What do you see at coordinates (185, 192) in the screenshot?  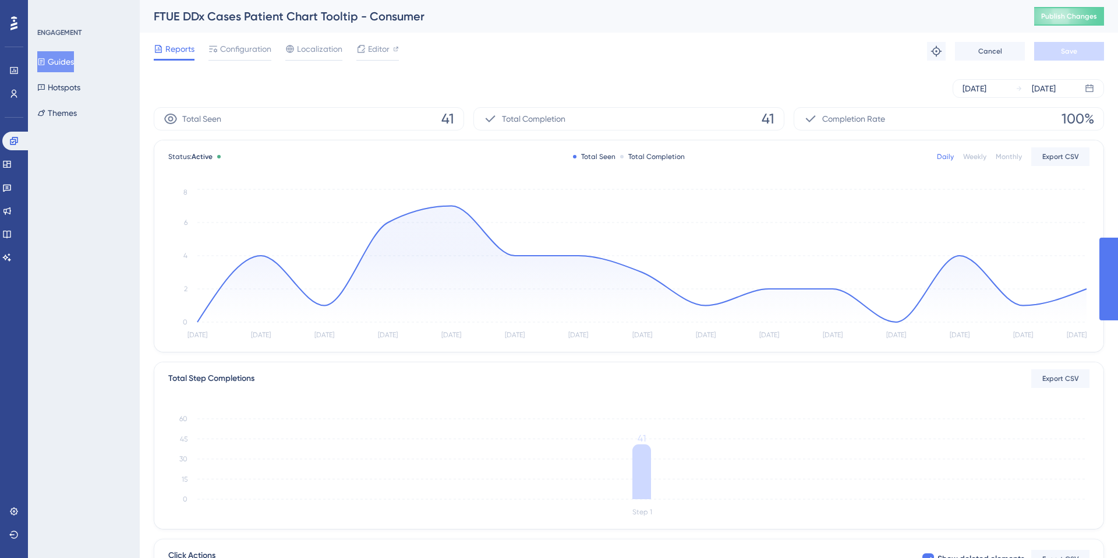 I see `tspan: 8` at bounding box center [185, 192].